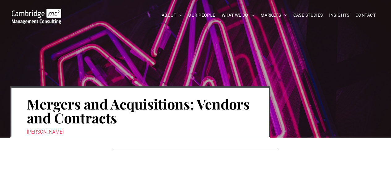 Image resolution: width=391 pixels, height=170 pixels. What do you see at coordinates (339, 15) in the screenshot?
I see `a: INSIGHTS` at bounding box center [339, 15].